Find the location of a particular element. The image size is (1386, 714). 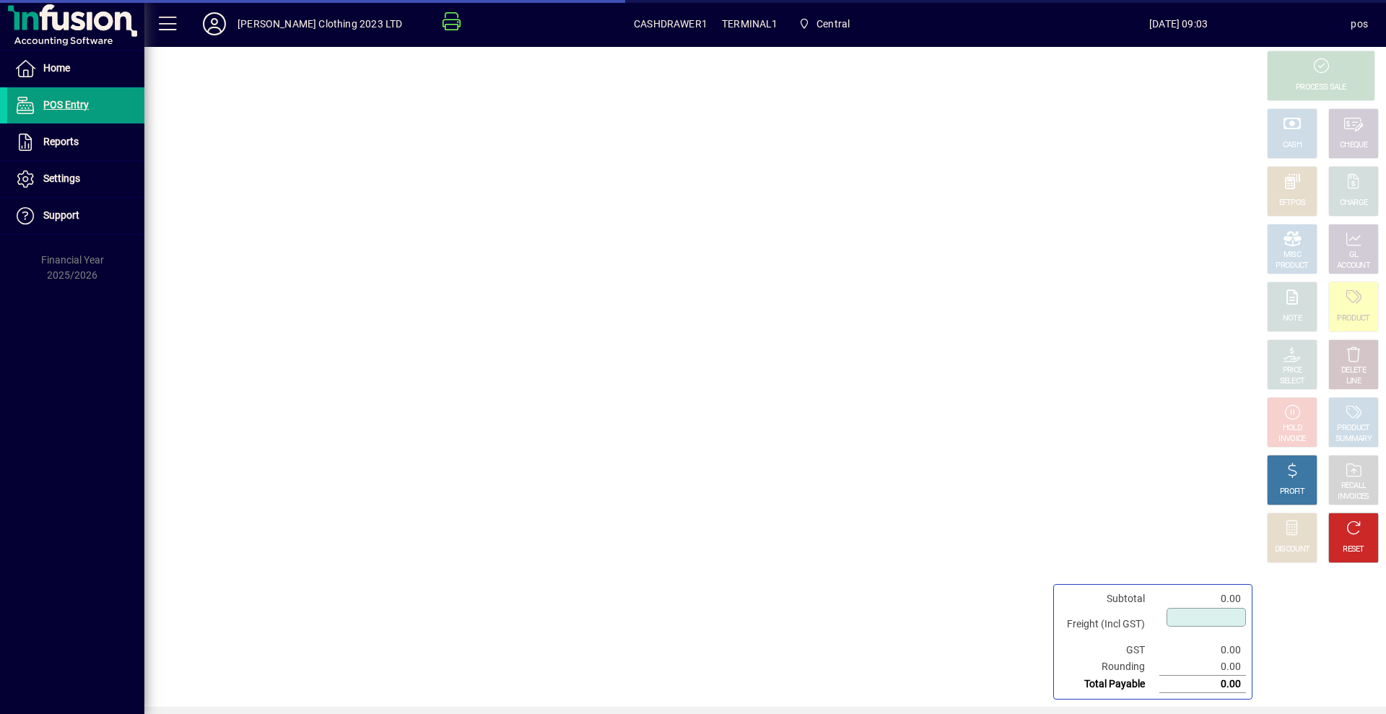

td: Subtotal is located at coordinates (1110, 599).